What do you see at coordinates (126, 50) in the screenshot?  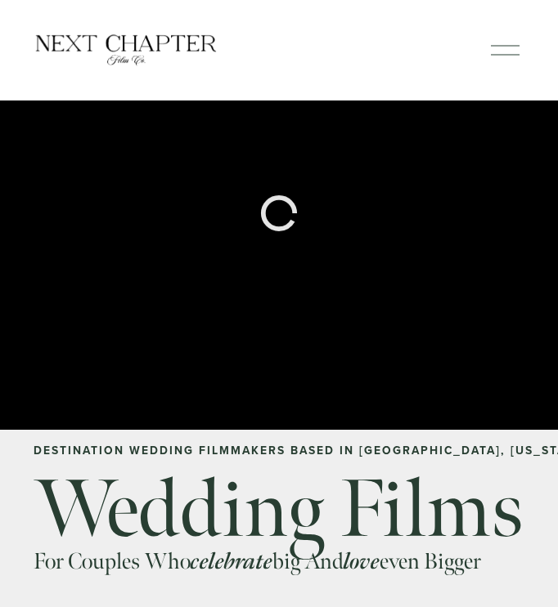 I see `img: Next Chapter Film Co.` at bounding box center [126, 50].